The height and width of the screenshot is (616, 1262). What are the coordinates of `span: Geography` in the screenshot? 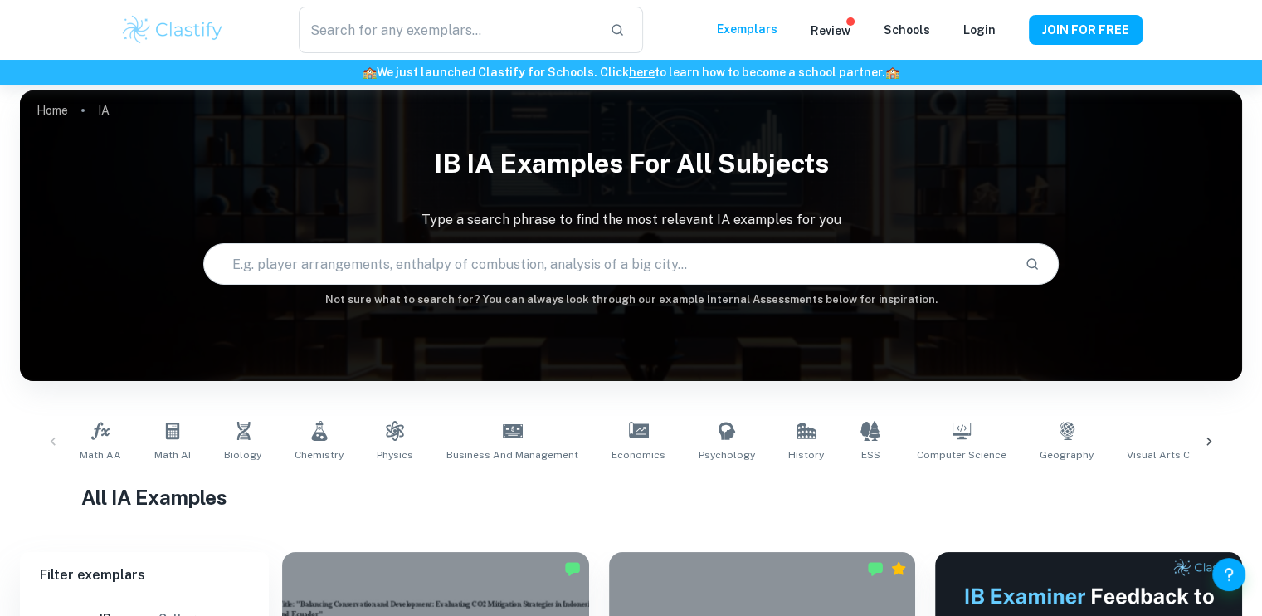 It's located at (1067, 455).